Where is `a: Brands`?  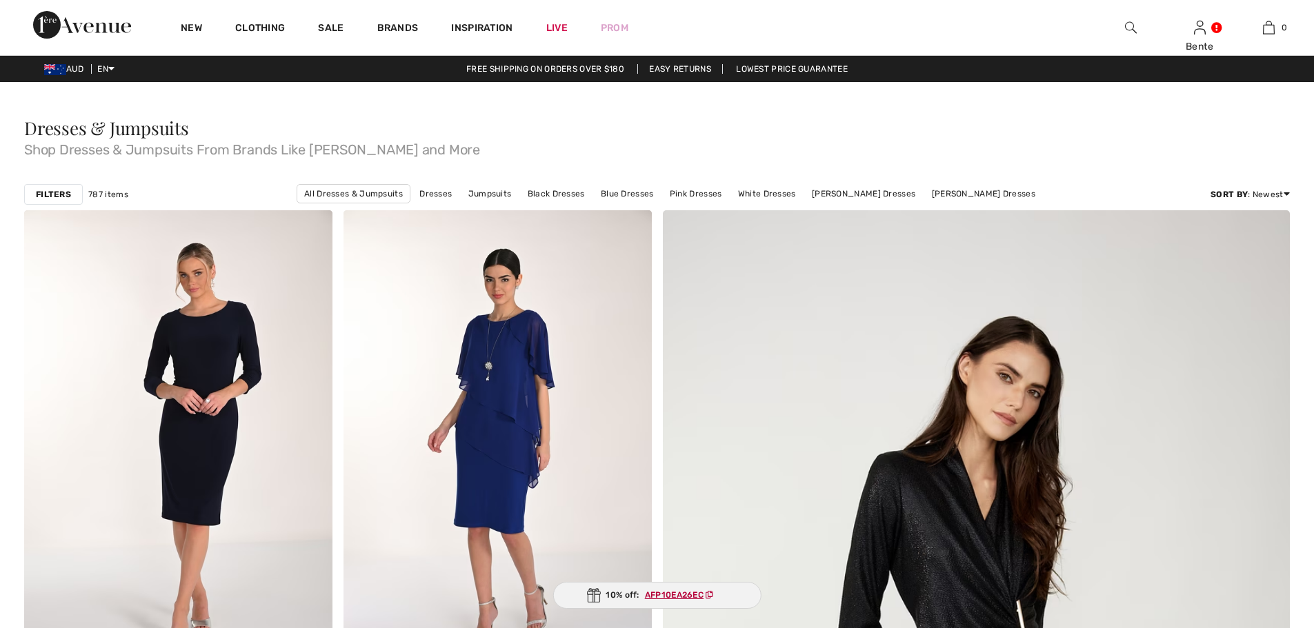 a: Brands is located at coordinates (398, 29).